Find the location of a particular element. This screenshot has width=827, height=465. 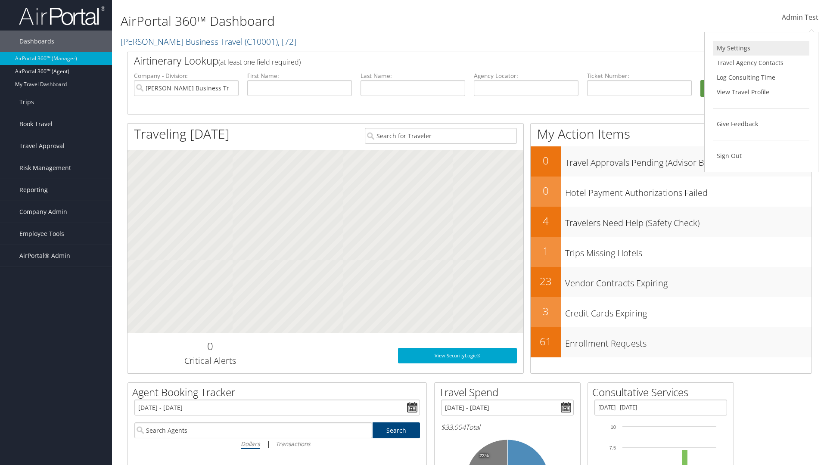

a: View Travel Profile is located at coordinates (761, 92).